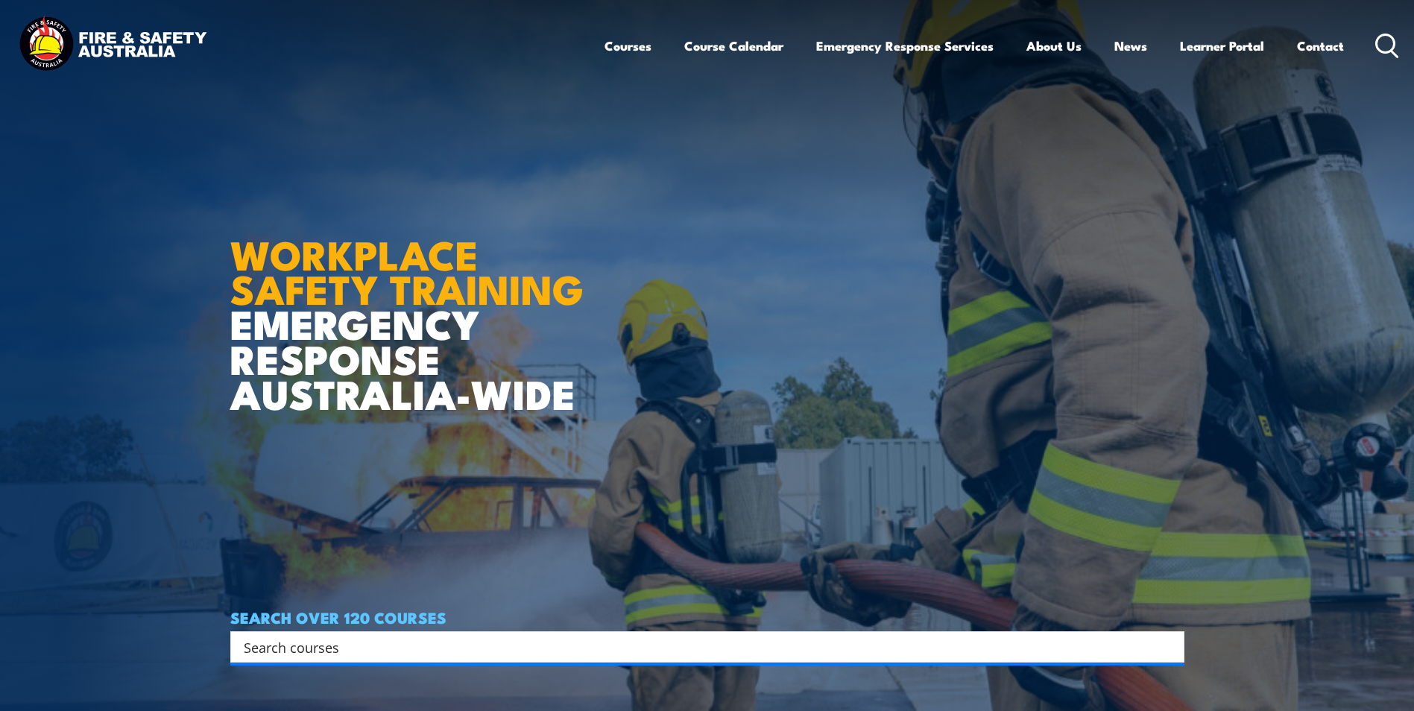  I want to click on a: Course Calendar, so click(733, 45).